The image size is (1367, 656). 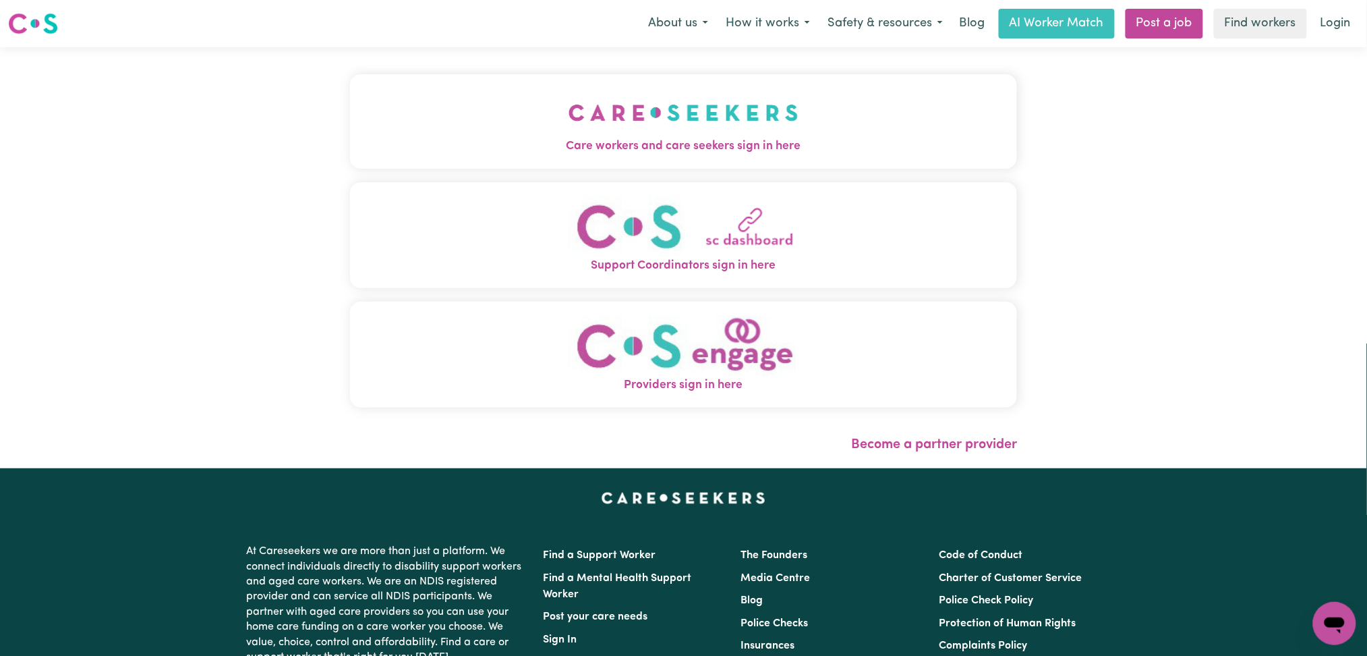 What do you see at coordinates (983, 645) in the screenshot?
I see `a: Complaints Policy` at bounding box center [983, 645].